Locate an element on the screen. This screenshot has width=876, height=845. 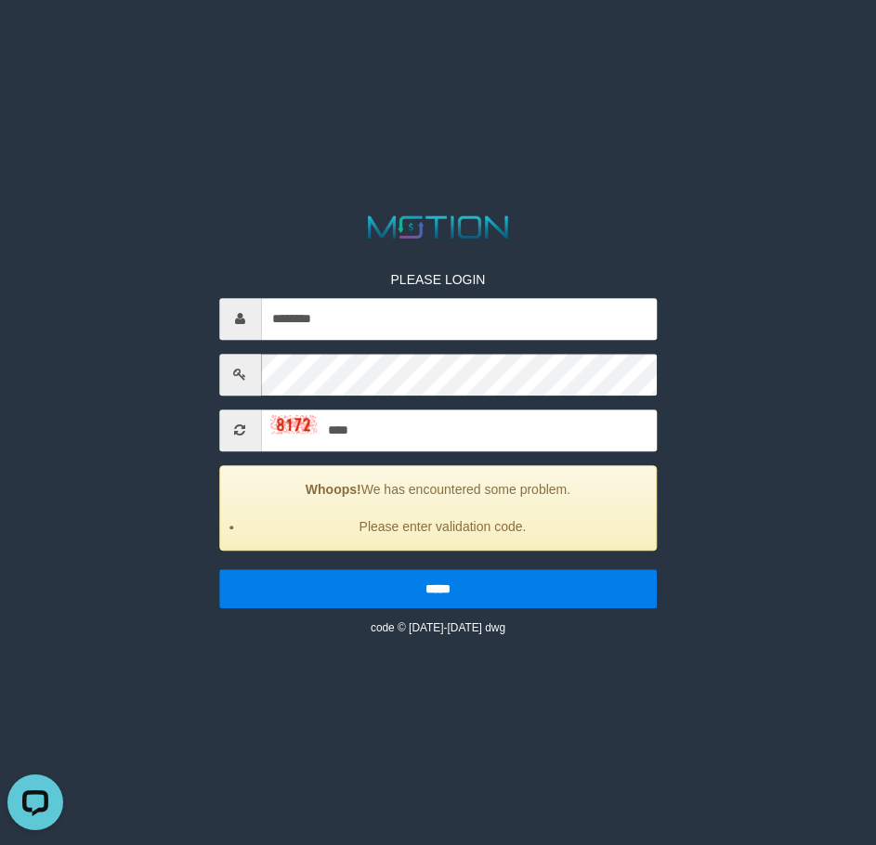
strong: Whoops! is located at coordinates (333, 490).